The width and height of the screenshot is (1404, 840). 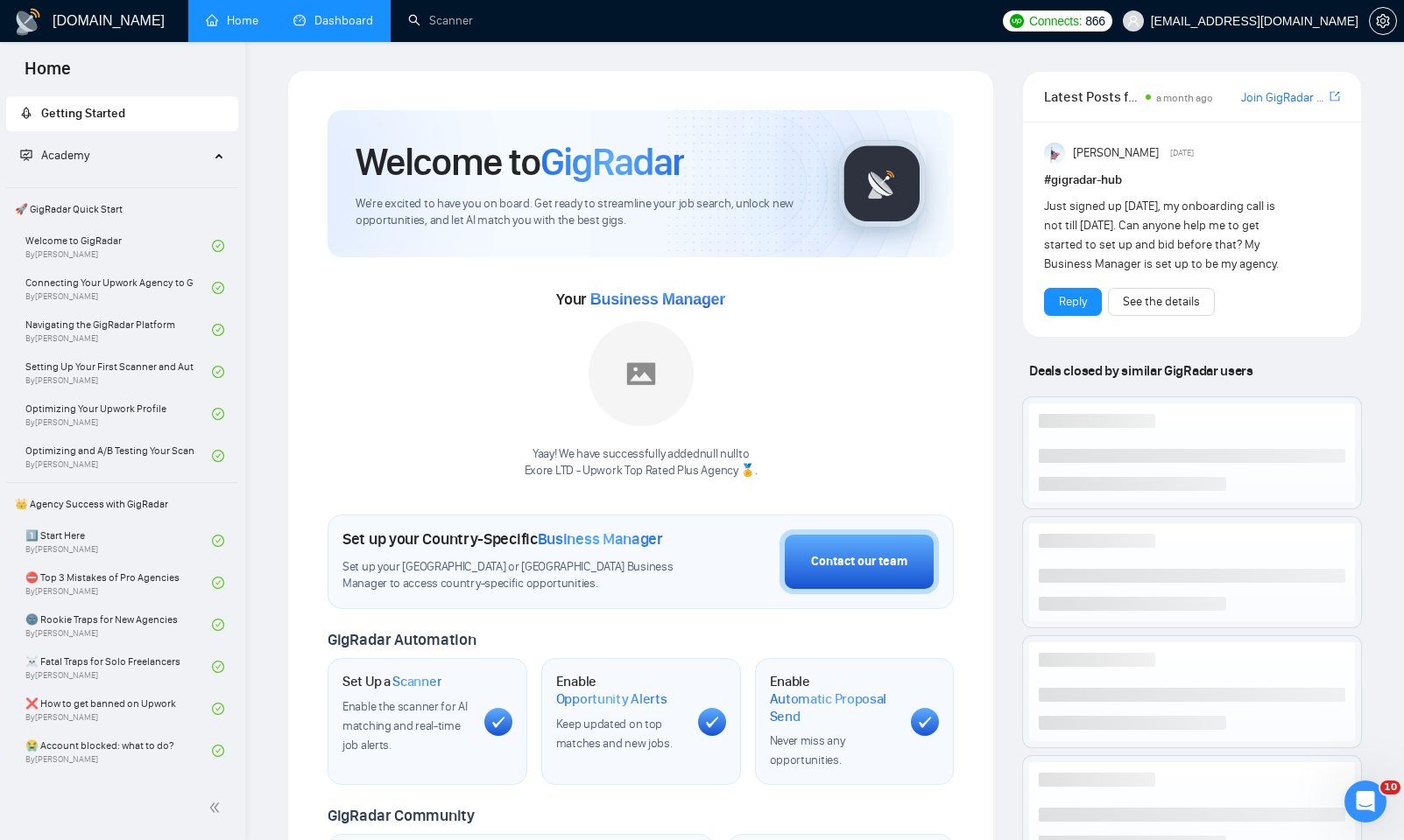 What do you see at coordinates (27, 155) in the screenshot?
I see `span: fund-projection-screen` at bounding box center [27, 155].